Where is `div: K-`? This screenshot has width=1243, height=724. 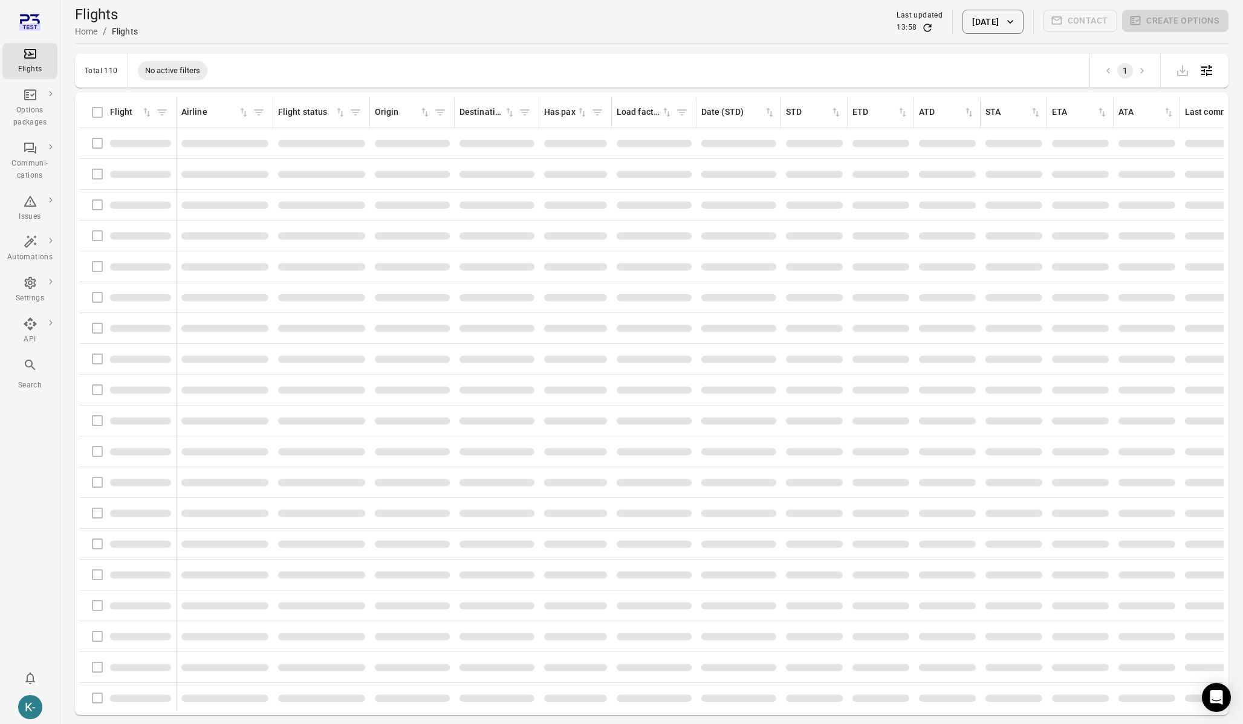 div: K- is located at coordinates (30, 707).